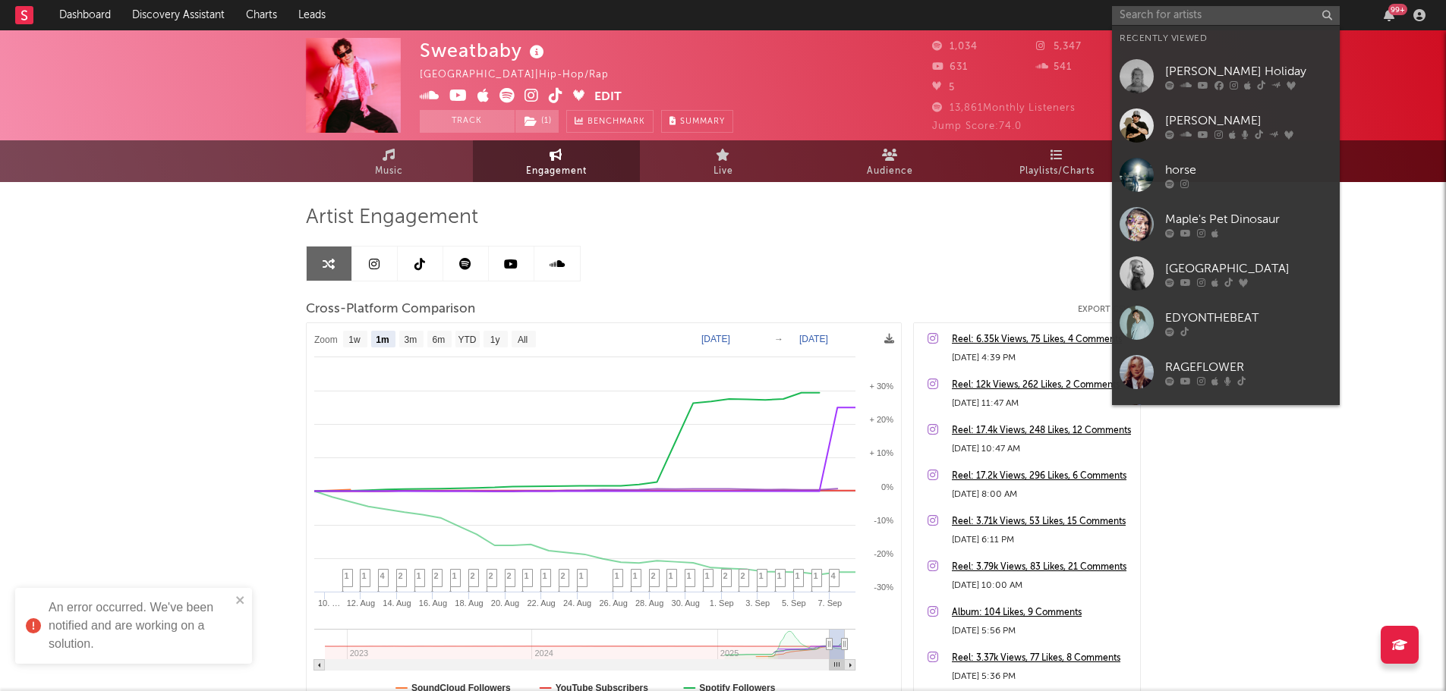  Describe the element at coordinates (887, 487) in the screenshot. I see `text: 0%` at that location.